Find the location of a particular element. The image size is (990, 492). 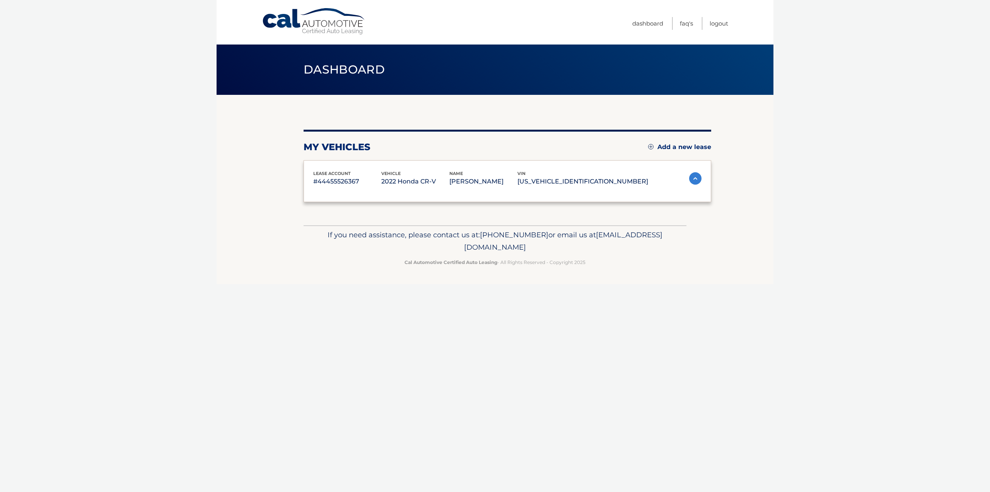

p: 2022 Honda CR-V is located at coordinates (415, 181).